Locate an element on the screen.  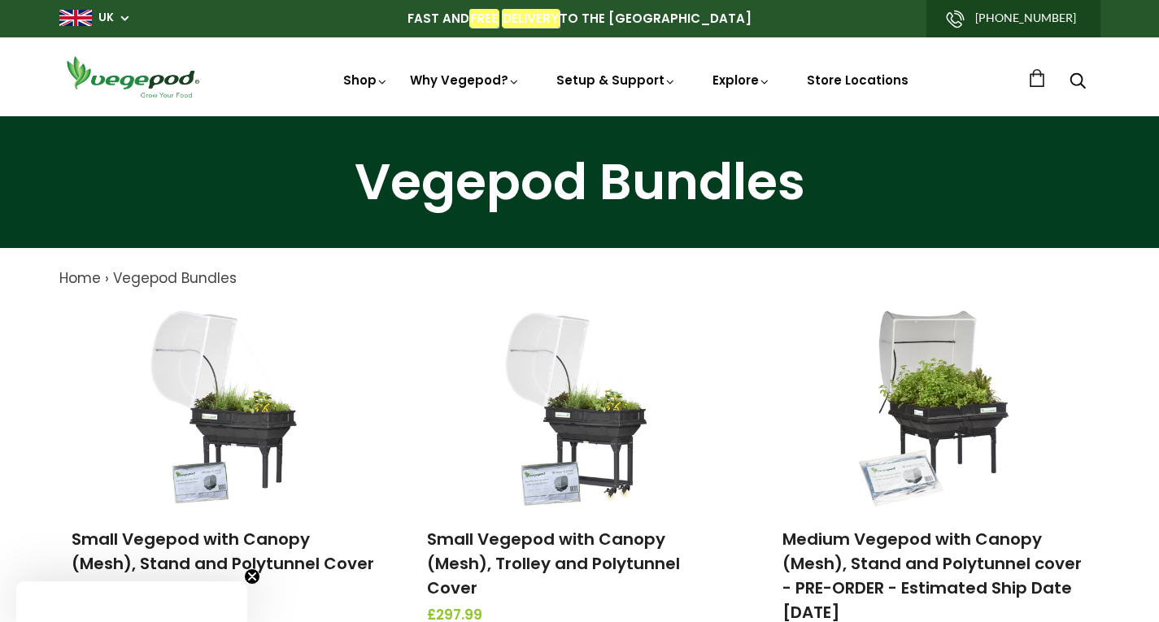
img: Small Vegepod with Canopy (Mesh), Trolley and Polytunnel Cover is located at coordinates (579, 408).